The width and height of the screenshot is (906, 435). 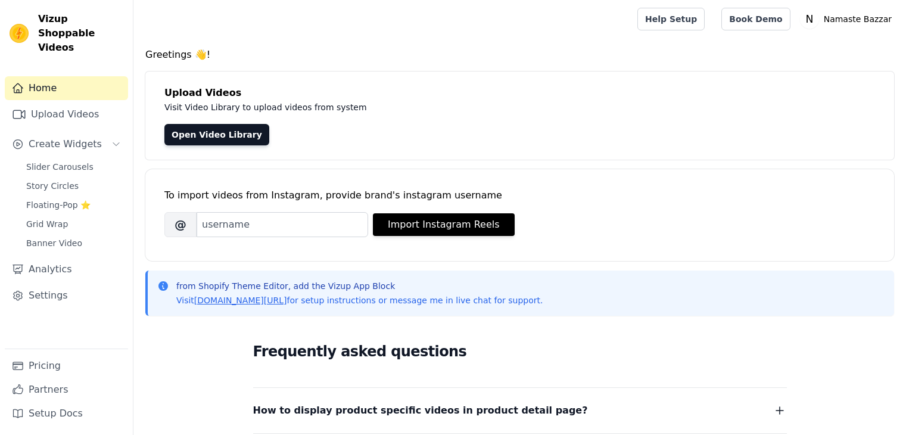 I want to click on a: Partners, so click(x=66, y=389).